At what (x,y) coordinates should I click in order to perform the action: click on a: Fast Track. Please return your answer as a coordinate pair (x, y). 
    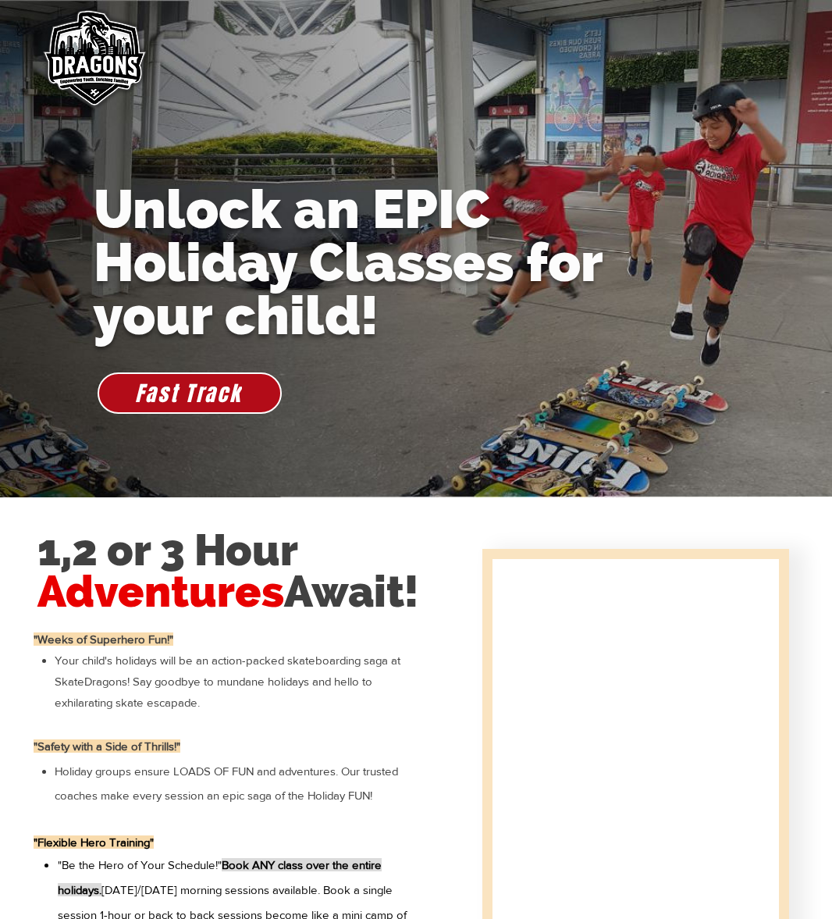
    Looking at the image, I should click on (190, 393).